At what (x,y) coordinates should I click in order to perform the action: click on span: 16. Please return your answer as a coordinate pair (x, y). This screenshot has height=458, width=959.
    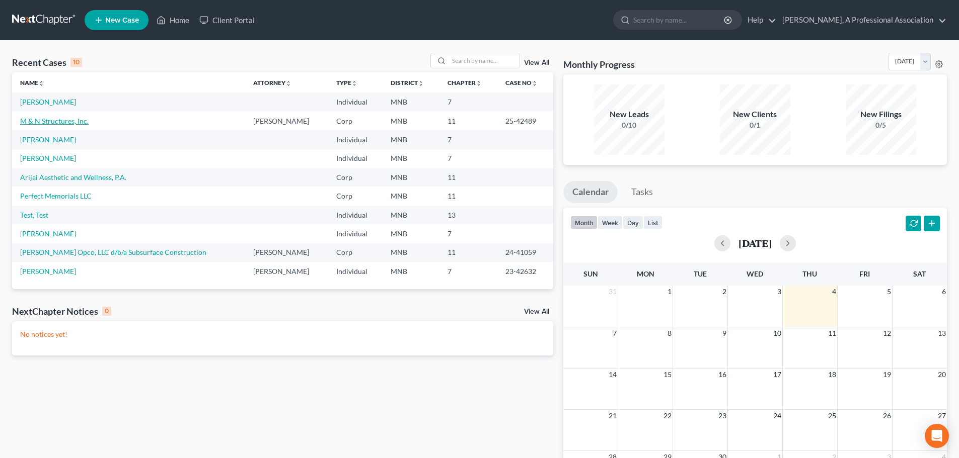
    Looking at the image, I should click on (722, 375).